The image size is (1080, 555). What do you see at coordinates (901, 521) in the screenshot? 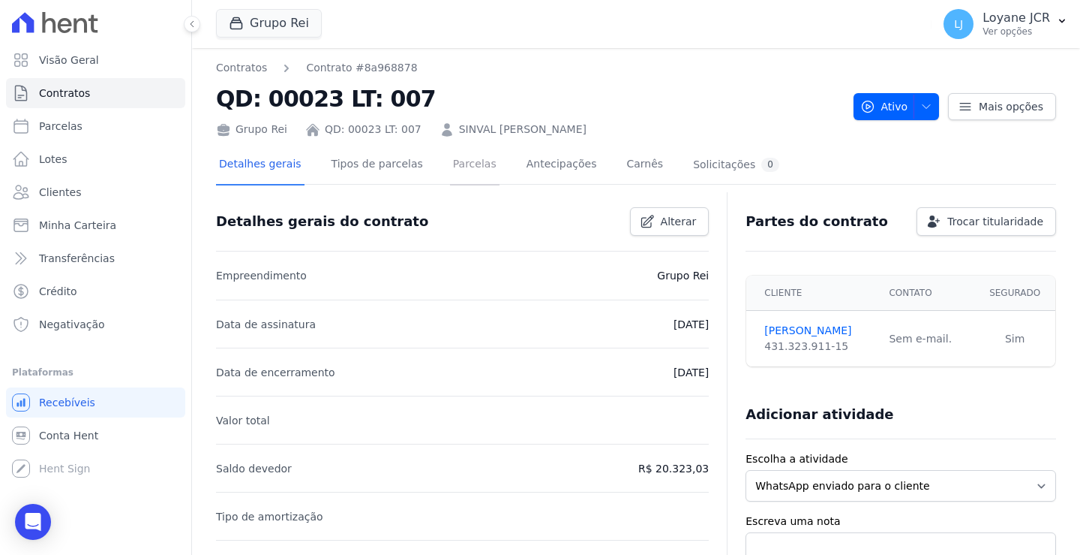
I see `label: Escreva uma nota` at bounding box center [901, 521].